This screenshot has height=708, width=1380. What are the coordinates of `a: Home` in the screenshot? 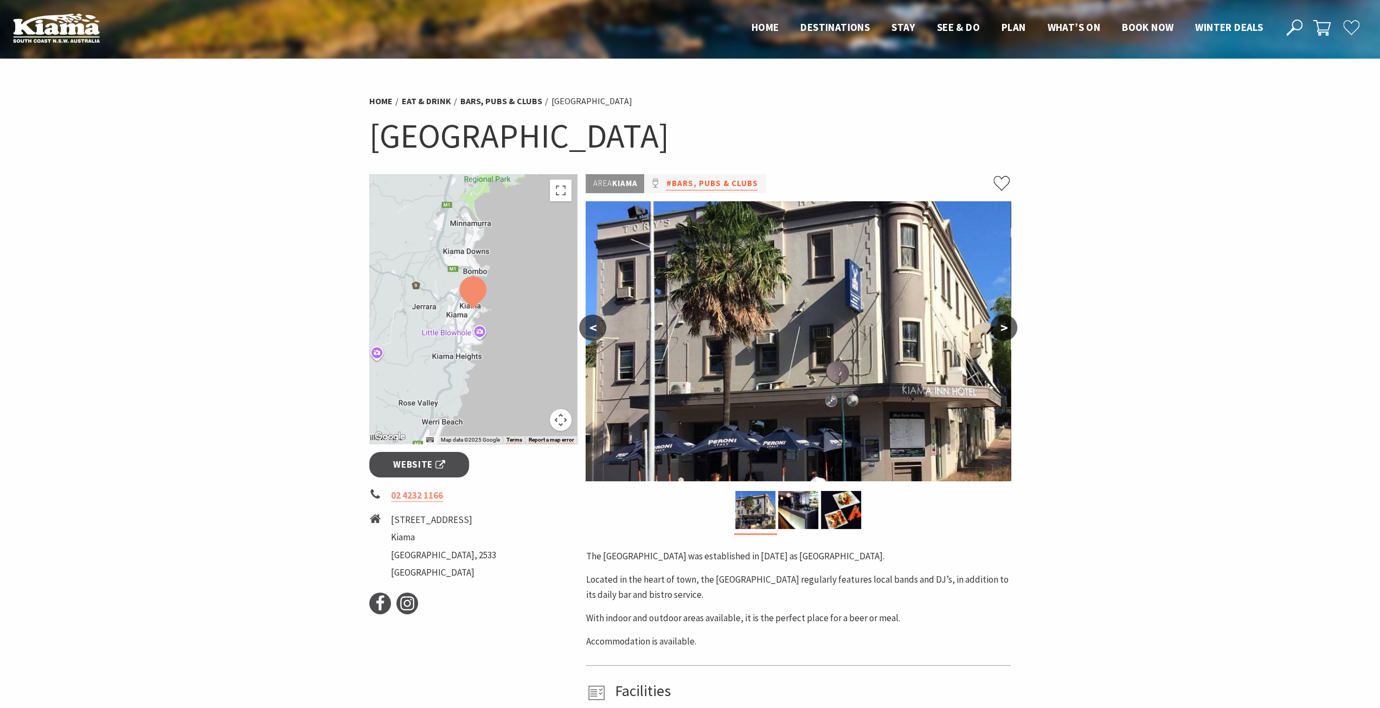 It's located at (381, 101).